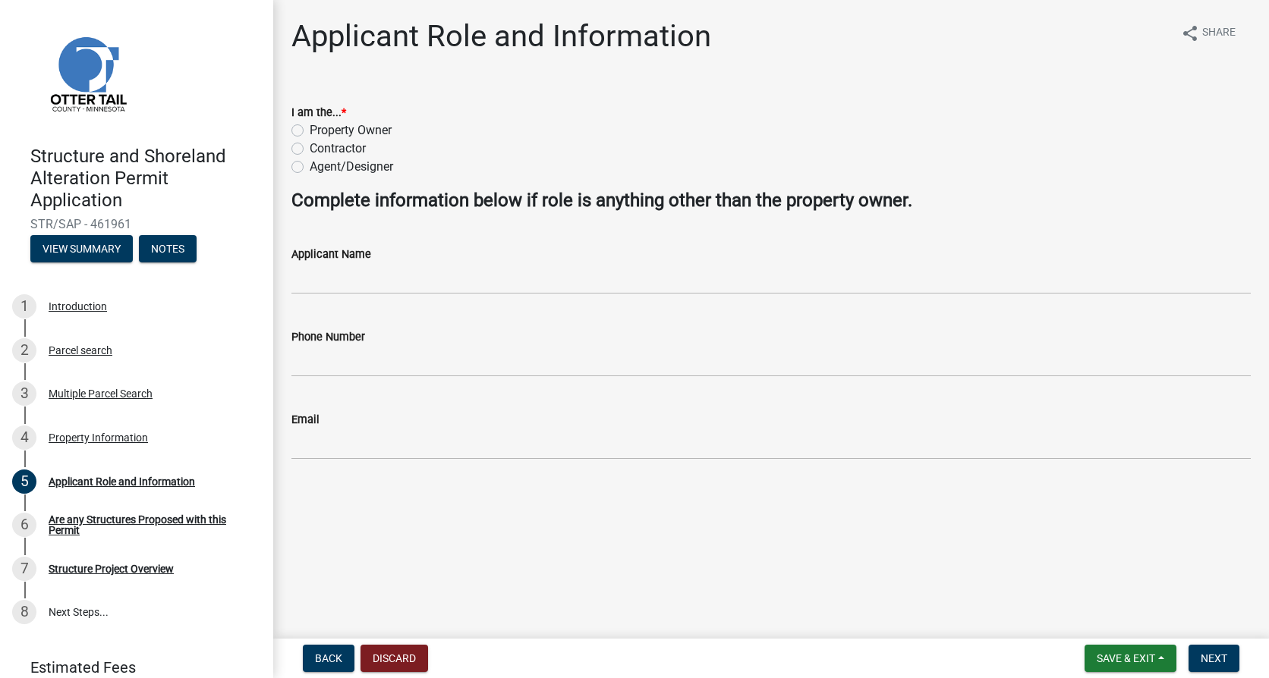  I want to click on div: Property Information, so click(98, 438).